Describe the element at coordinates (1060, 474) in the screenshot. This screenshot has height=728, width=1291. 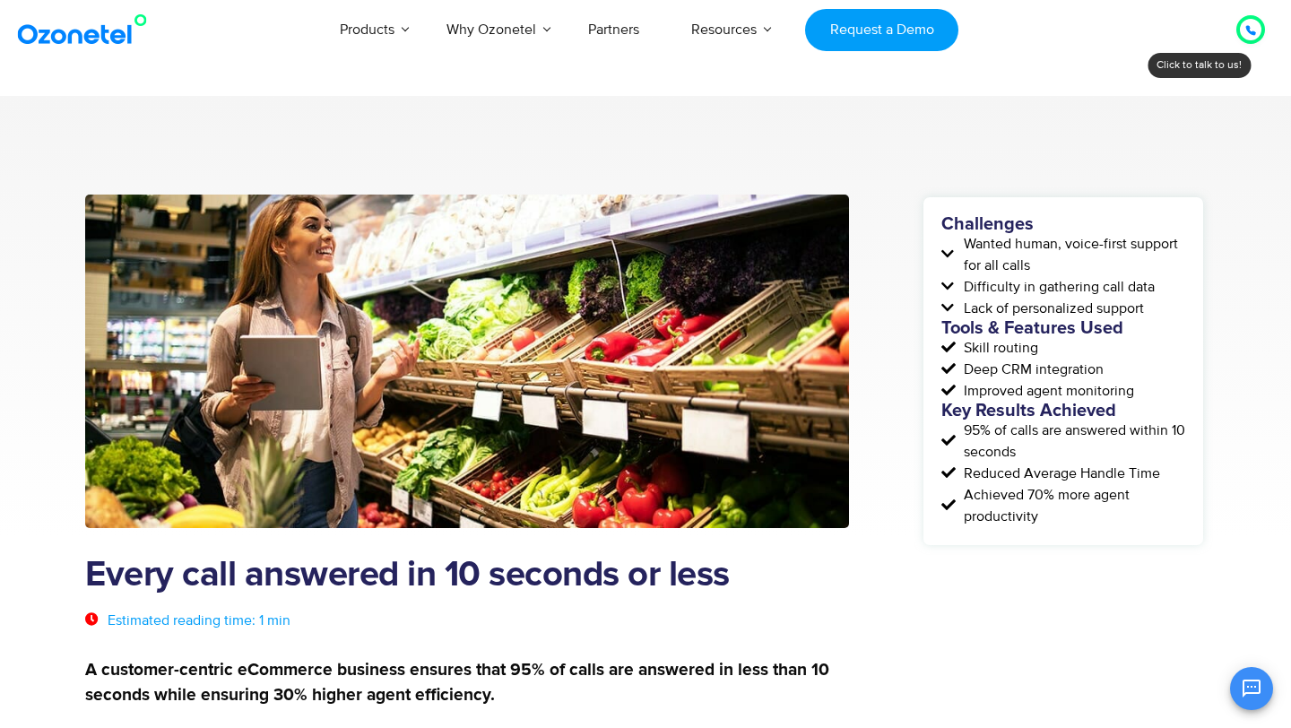
I see `span: Reduced Average Handle Time` at that location.